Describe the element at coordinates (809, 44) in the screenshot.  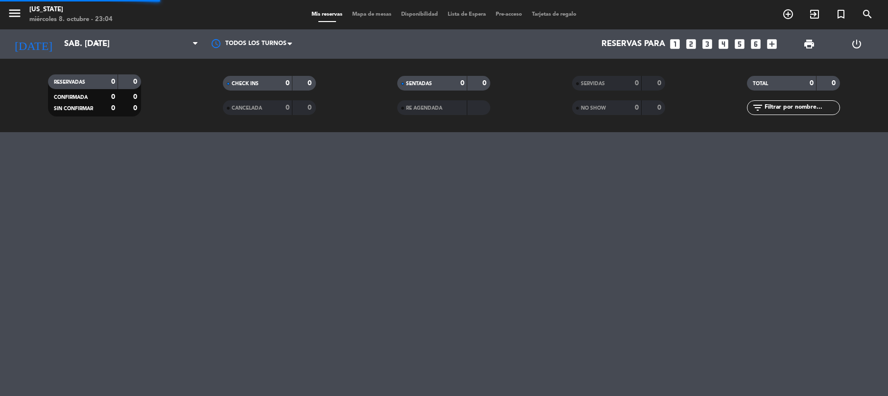
I see `span: print` at that location.